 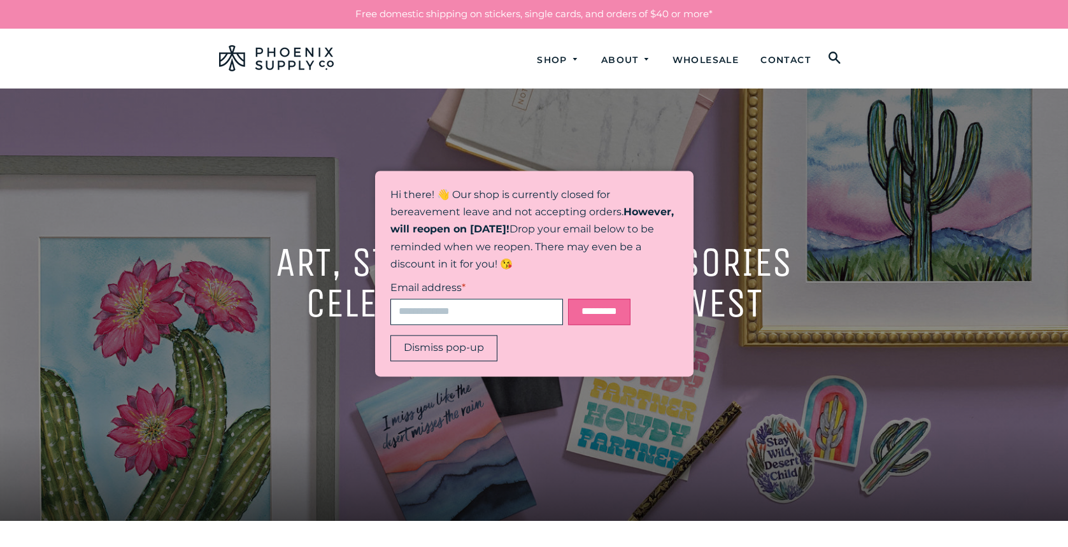 What do you see at coordinates (786, 60) in the screenshot?
I see `a: Contact` at bounding box center [786, 60].